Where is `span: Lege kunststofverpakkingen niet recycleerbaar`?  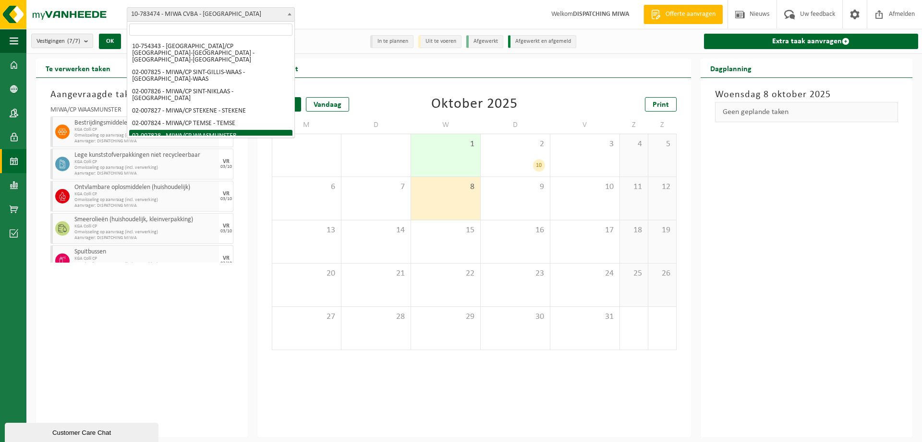
span: Lege kunststofverpakkingen niet recycleerbaar is located at coordinates (146, 155).